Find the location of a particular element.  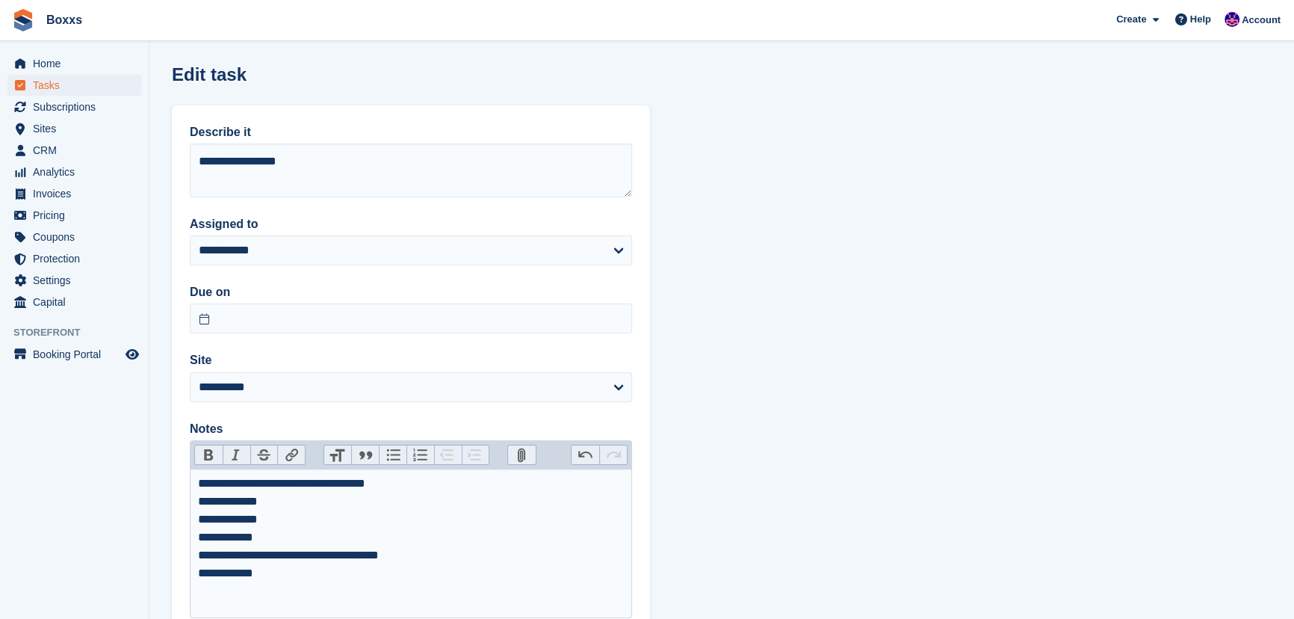

img: stora-icon-8386f47178a22dfd0bd8f6a31ec36ba5ce8667c1dd55bd0f319d3a0aa187defe.svg is located at coordinates (23, 20).